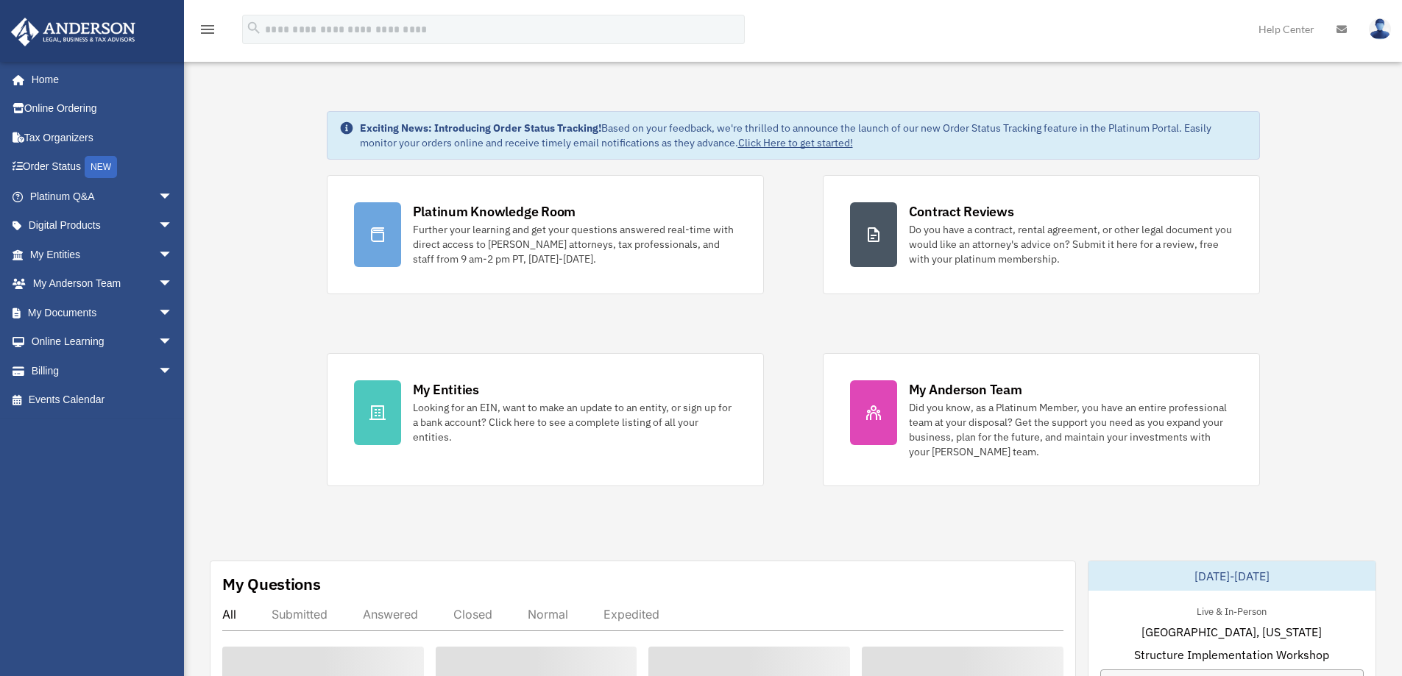  Describe the element at coordinates (101, 167) in the screenshot. I see `div: NEW` at that location.